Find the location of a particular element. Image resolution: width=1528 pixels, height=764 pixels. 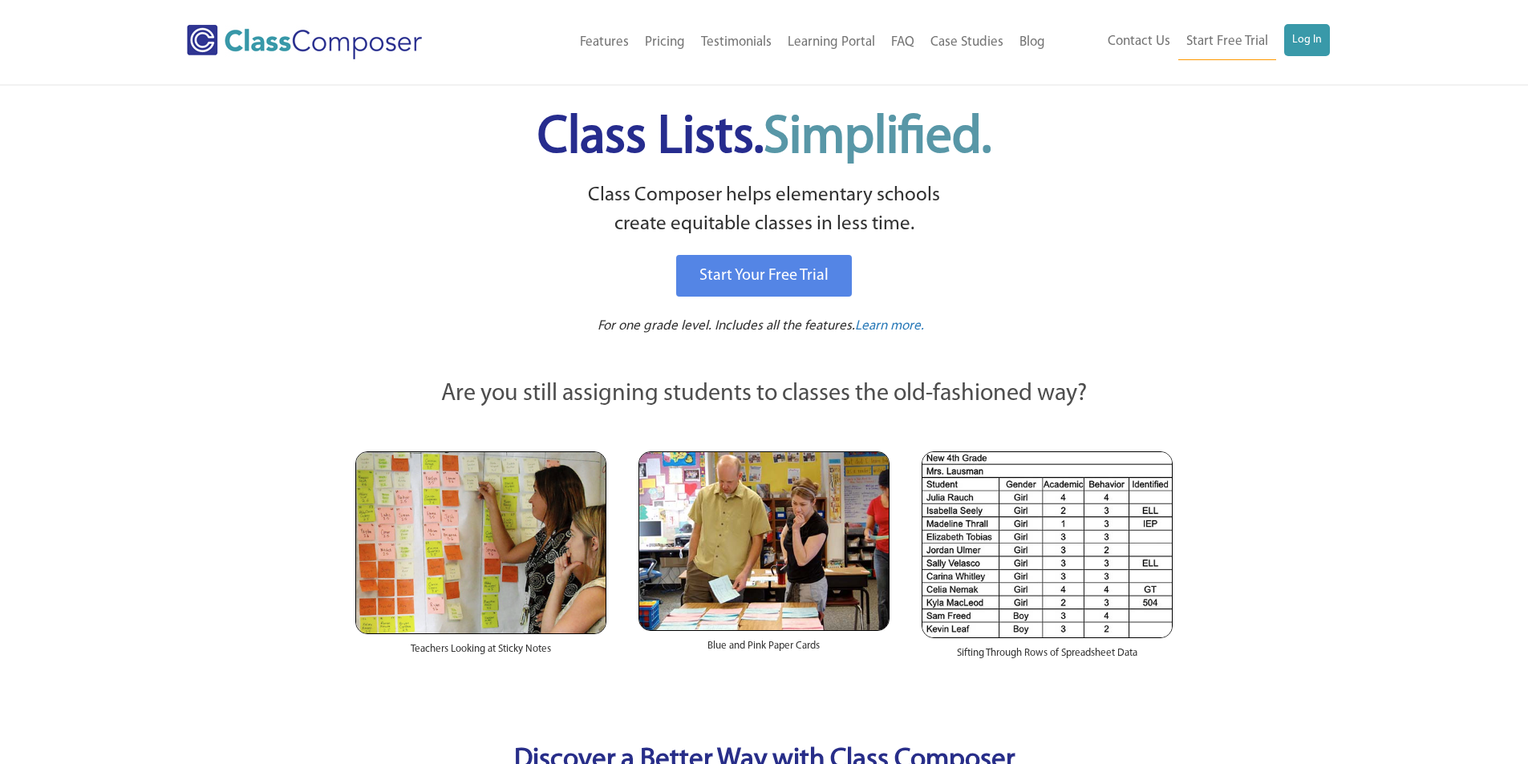

span: Simplified. is located at coordinates (877, 138).